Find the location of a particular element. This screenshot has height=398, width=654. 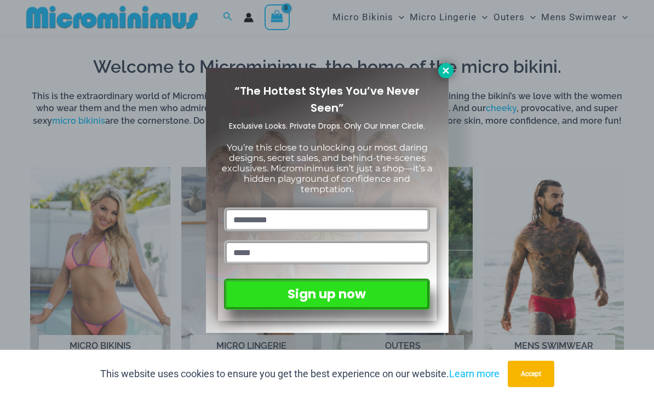

span: You’re this close to unlocking our most daring designs, secret sales, and behind-the-scenes exclu... is located at coordinates (327, 169).